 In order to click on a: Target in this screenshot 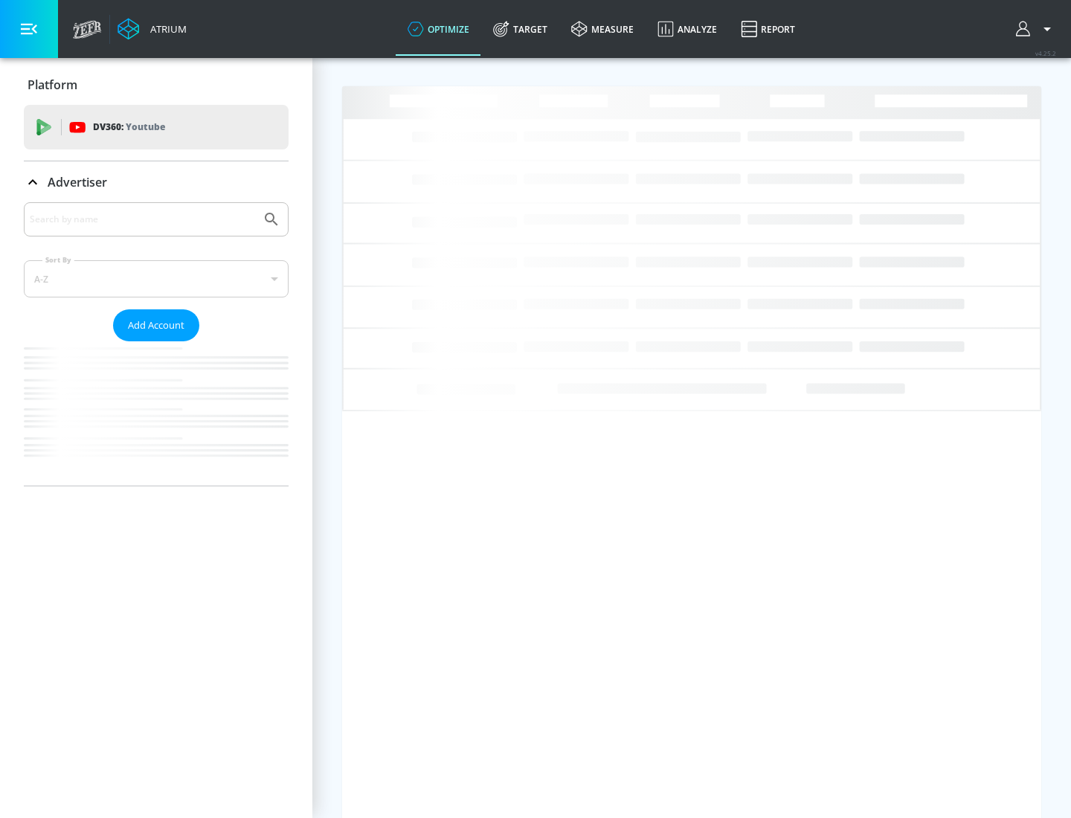, I will do `click(520, 29)`.